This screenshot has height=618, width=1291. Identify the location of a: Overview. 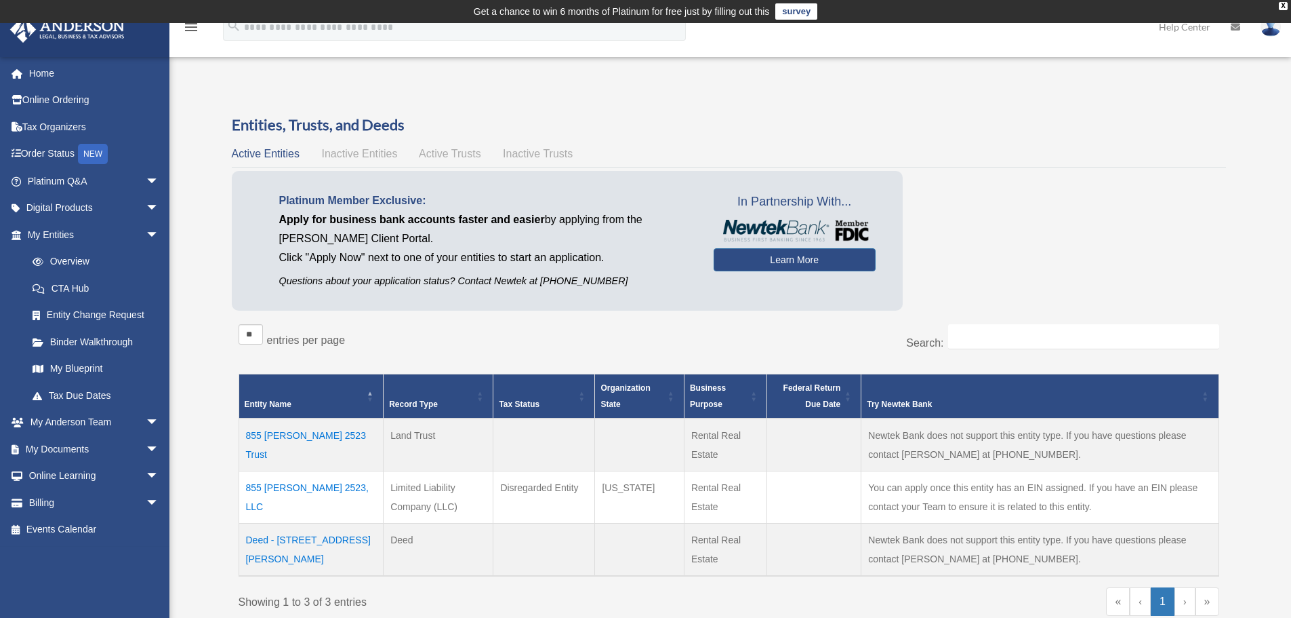
(92, 262).